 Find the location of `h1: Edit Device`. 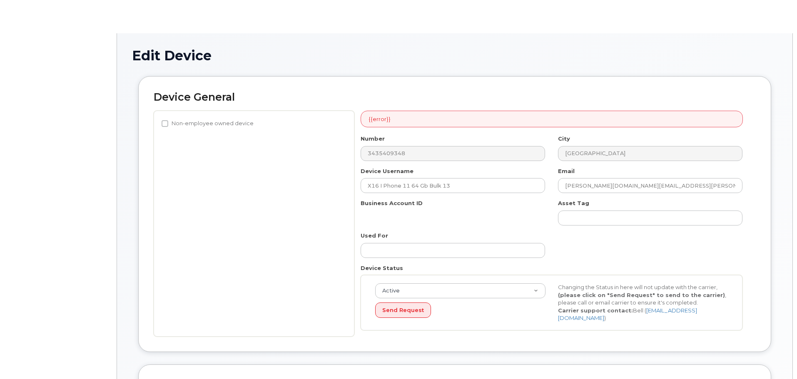

h1: Edit Device is located at coordinates (455, 55).